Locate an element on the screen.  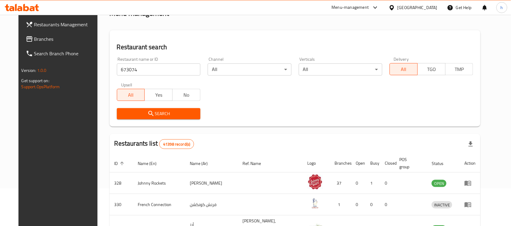
span: Search is located at coordinates (159, 114).